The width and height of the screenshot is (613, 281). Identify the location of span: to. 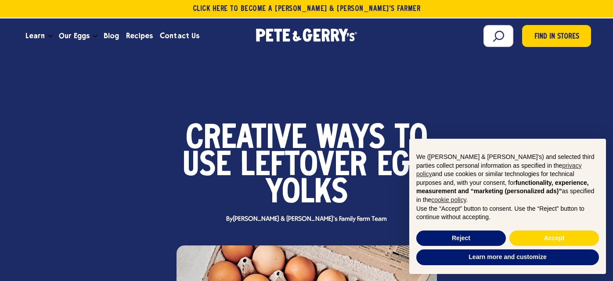
(411, 139).